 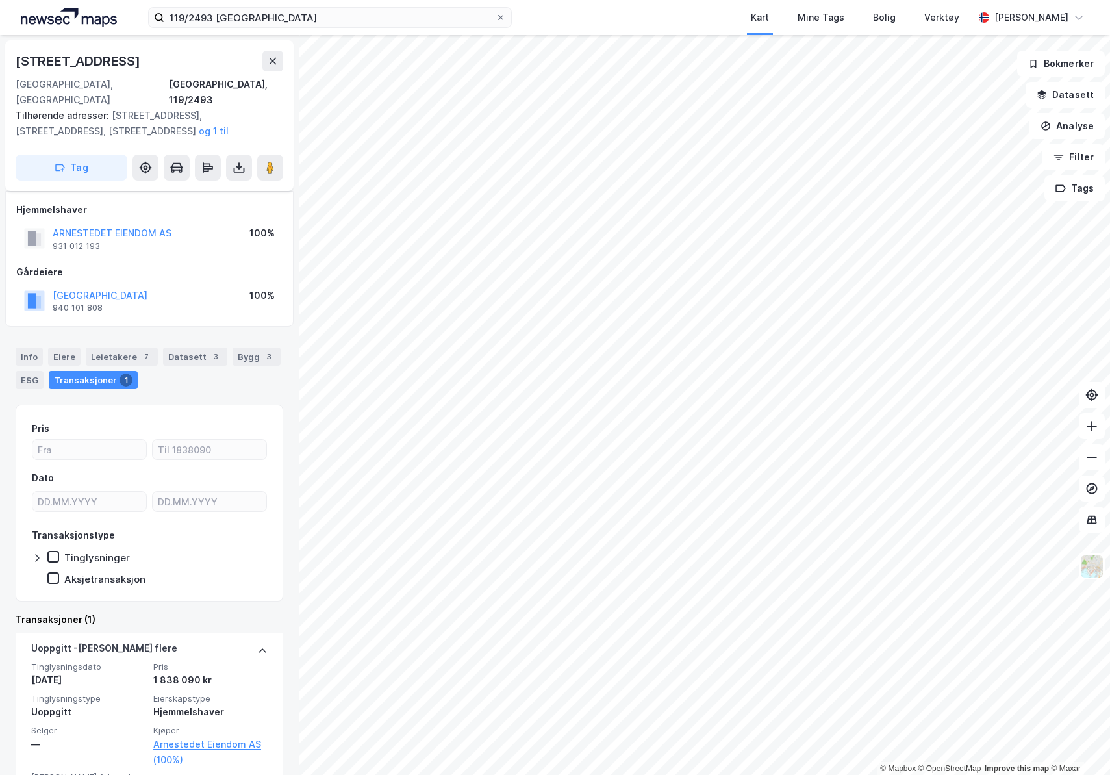 I want to click on div: Pris, so click(x=40, y=429).